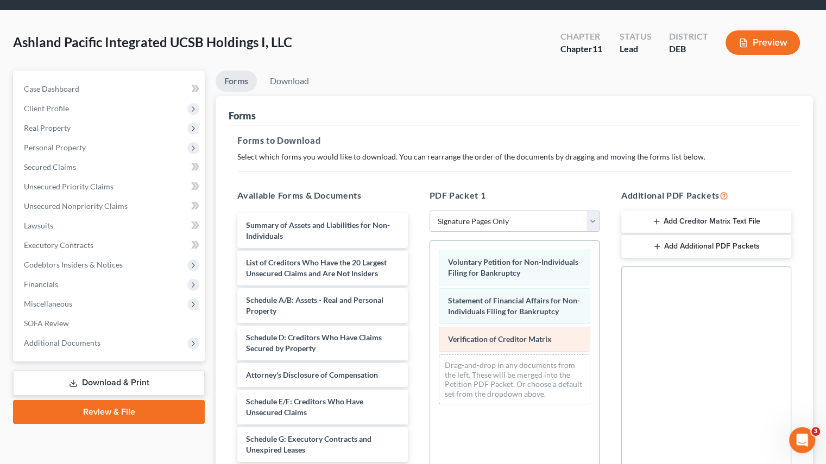 The image size is (826, 464). I want to click on span: Codebtors Insiders & Notices, so click(73, 264).